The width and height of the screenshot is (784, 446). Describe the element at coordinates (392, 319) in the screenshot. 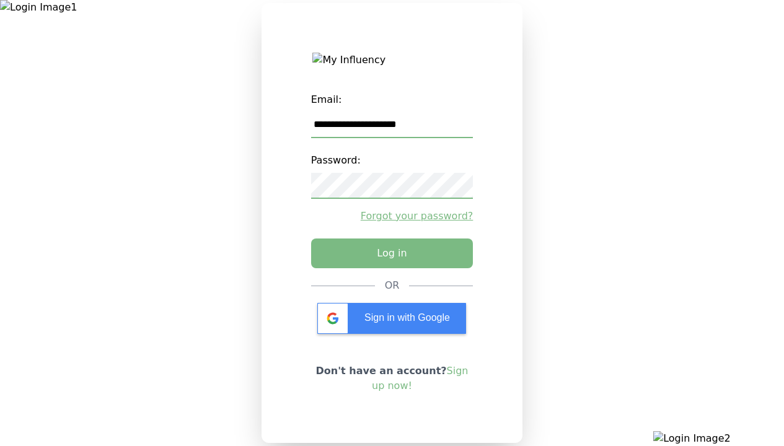

I see `div: Sign in with Google` at that location.